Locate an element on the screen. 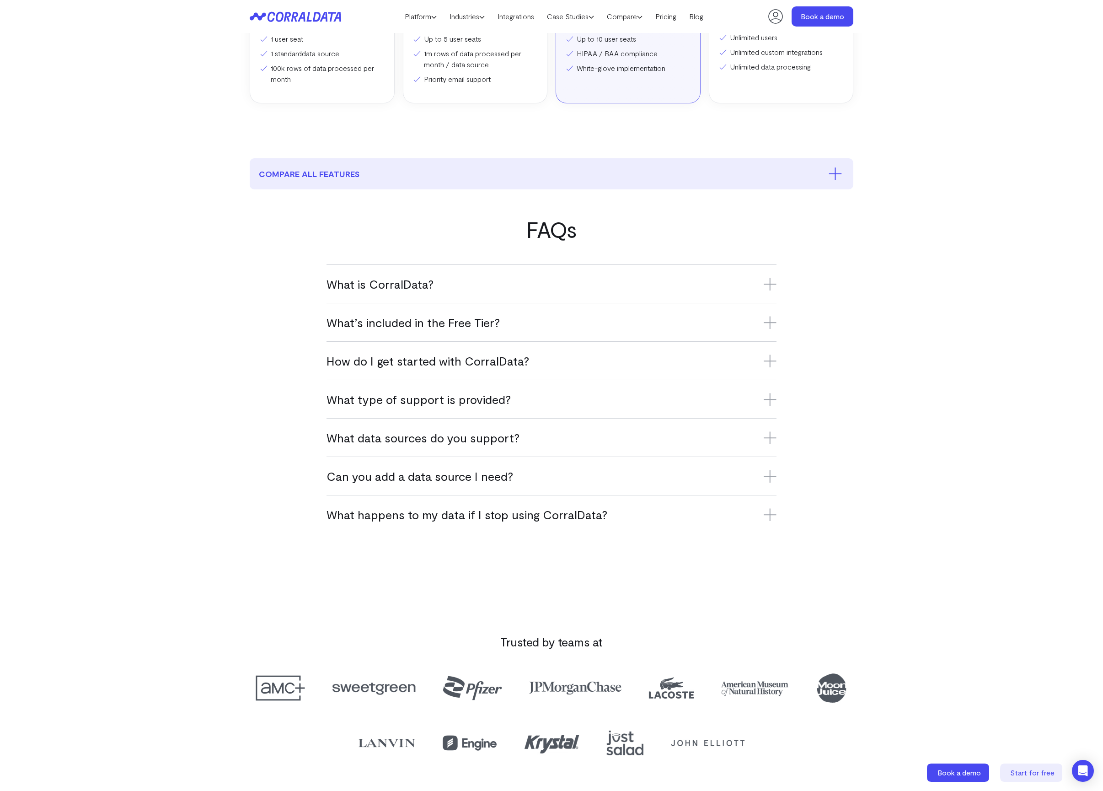  li: HIPAA / BAA compliance is located at coordinates (628, 54).